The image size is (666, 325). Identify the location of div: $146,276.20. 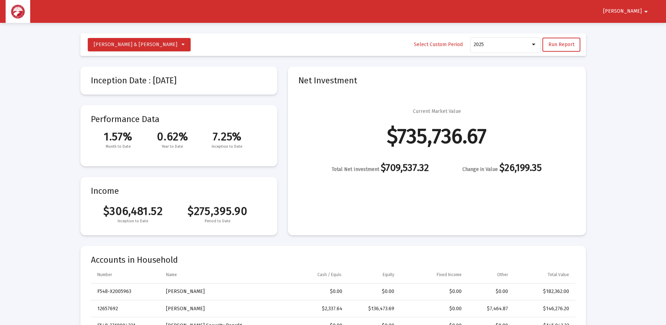
(543, 308).